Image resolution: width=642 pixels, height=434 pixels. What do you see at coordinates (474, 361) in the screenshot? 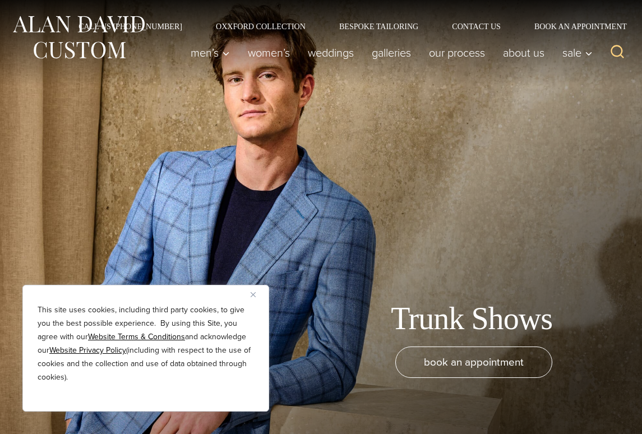
I see `span: book an appointment` at bounding box center [474, 361].